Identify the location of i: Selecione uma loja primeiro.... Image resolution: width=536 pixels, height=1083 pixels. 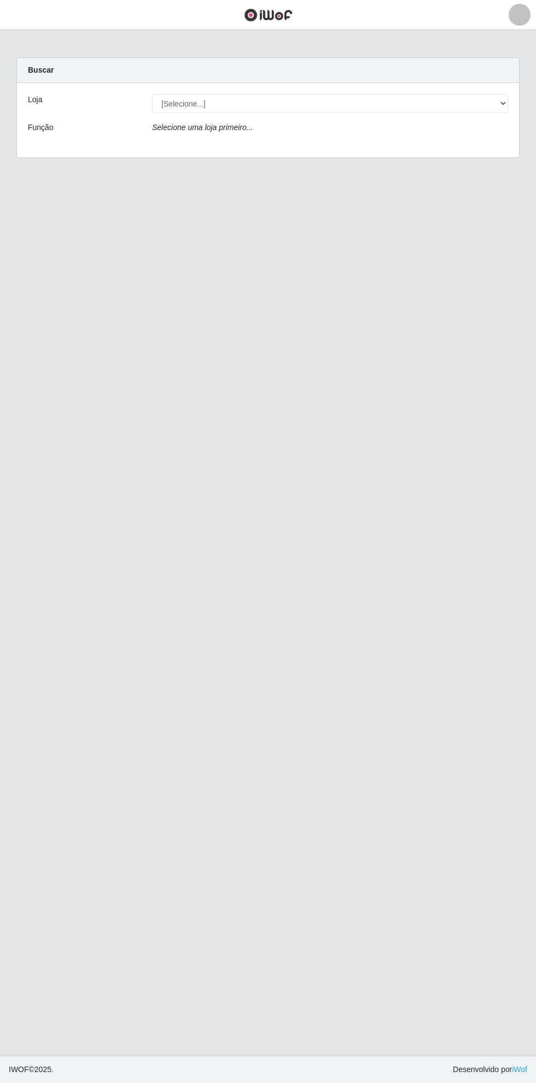
(202, 127).